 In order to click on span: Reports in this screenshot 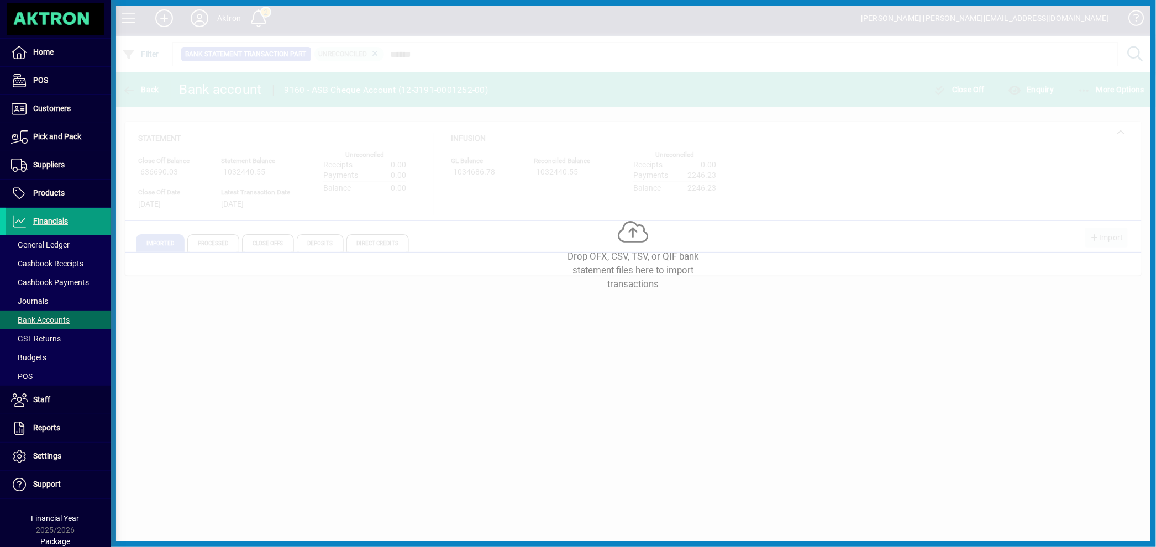, I will do `click(46, 428)`.